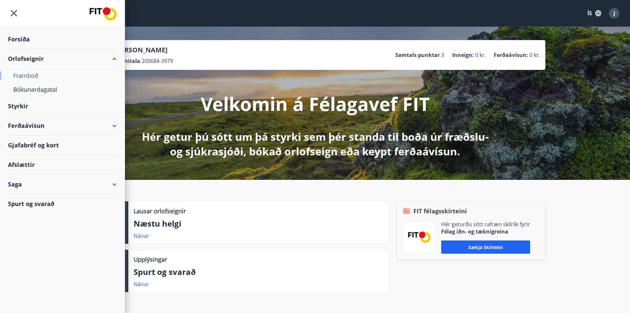 This screenshot has width=630, height=313. Describe the element at coordinates (259, 223) in the screenshot. I see `p: Næstu helgi` at that location.